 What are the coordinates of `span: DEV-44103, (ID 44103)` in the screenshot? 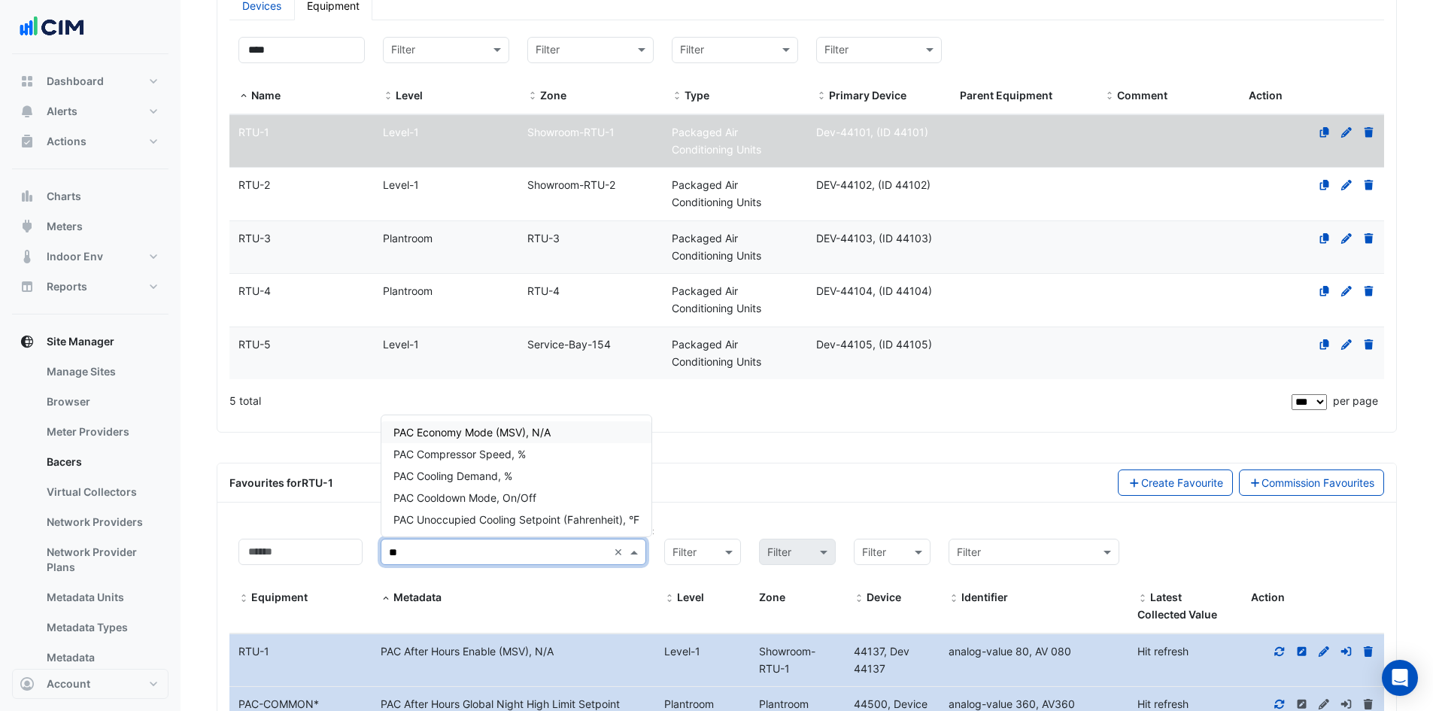 It's located at (874, 238).